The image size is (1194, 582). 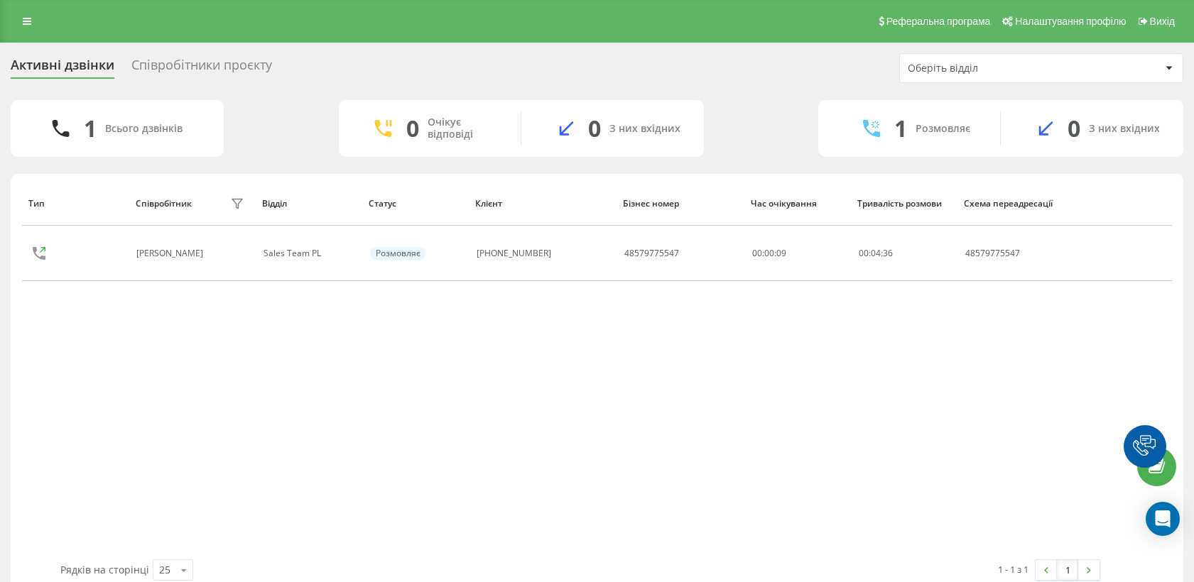 I want to click on span: 36, so click(x=888, y=253).